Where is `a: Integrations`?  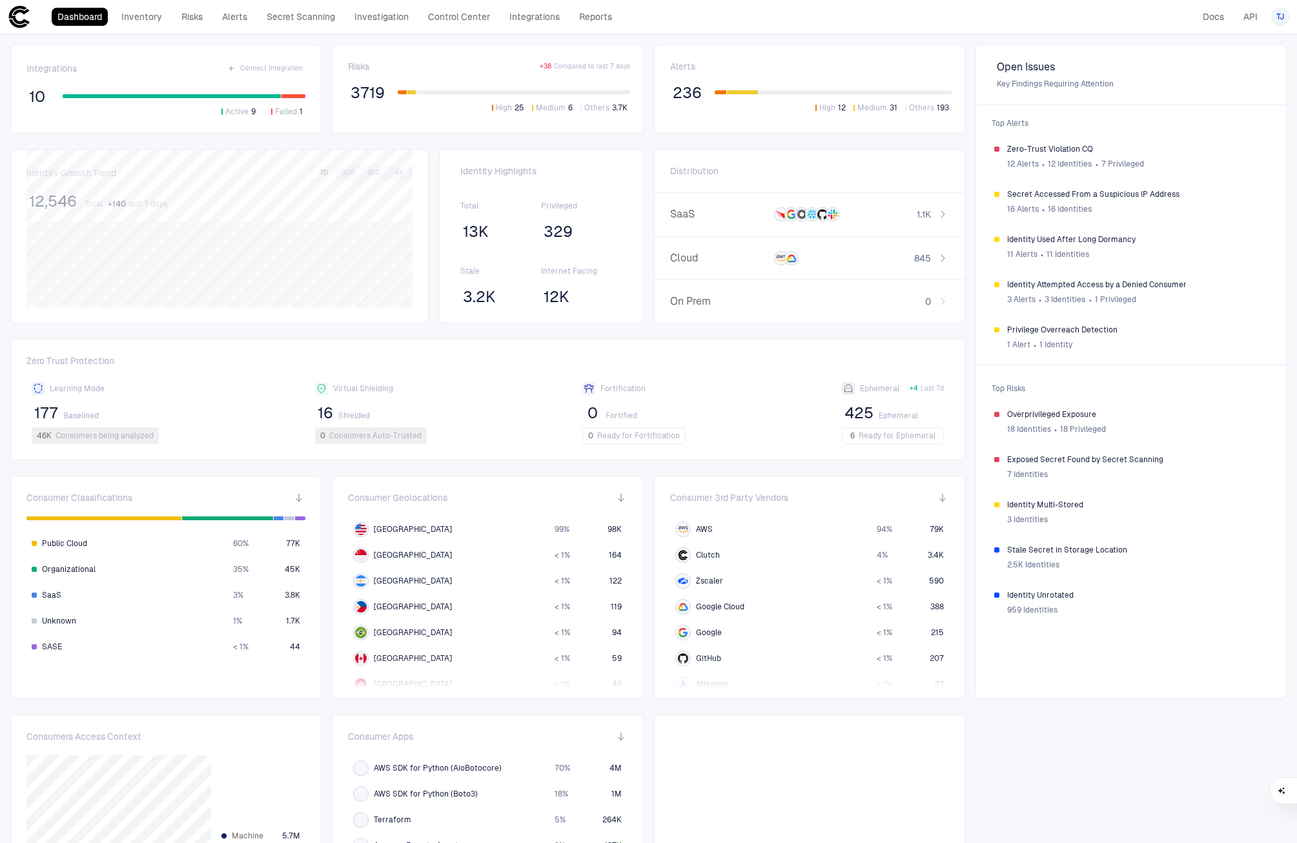
a: Integrations is located at coordinates (534, 17).